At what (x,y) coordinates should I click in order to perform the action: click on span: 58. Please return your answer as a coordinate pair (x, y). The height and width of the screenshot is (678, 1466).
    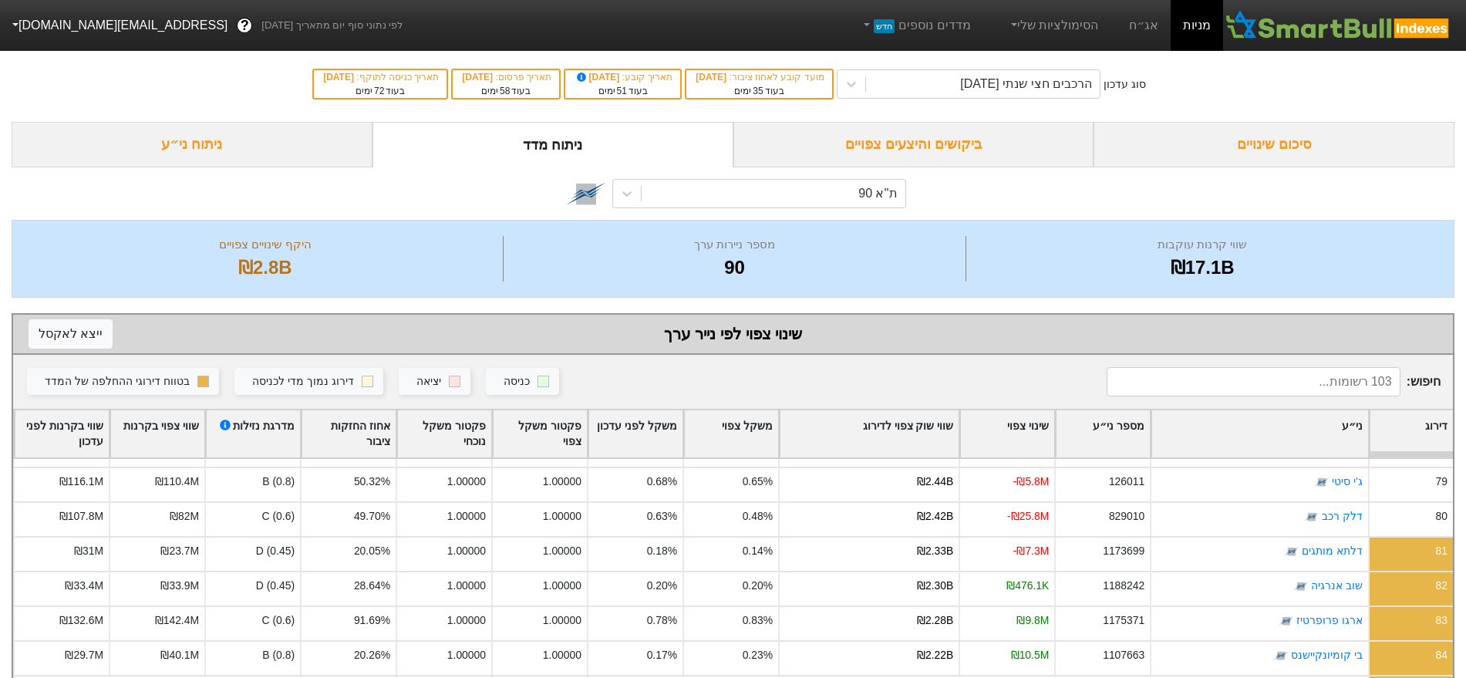
    Looking at the image, I should click on (504, 91).